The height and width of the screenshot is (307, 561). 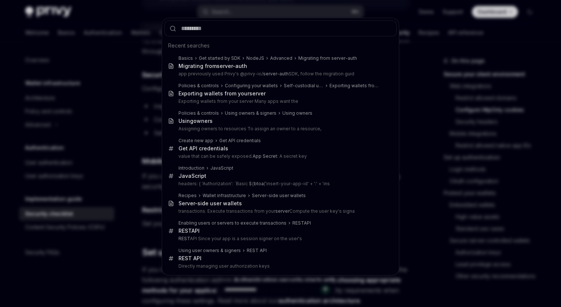 I want to click on div: Self-custodial user wallets, so click(x=304, y=86).